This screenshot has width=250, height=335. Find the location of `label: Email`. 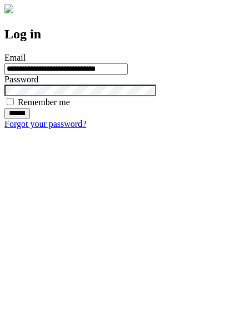

label: Email is located at coordinates (15, 57).